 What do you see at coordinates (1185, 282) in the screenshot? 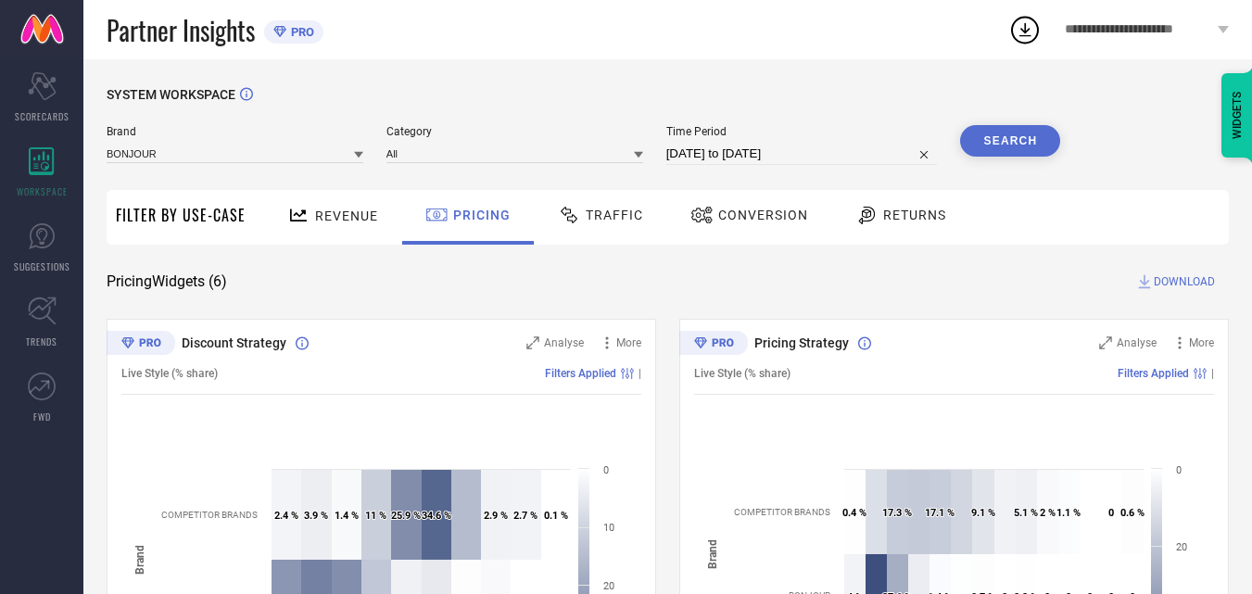
I see `span: DOWNLOAD` at bounding box center [1185, 282].